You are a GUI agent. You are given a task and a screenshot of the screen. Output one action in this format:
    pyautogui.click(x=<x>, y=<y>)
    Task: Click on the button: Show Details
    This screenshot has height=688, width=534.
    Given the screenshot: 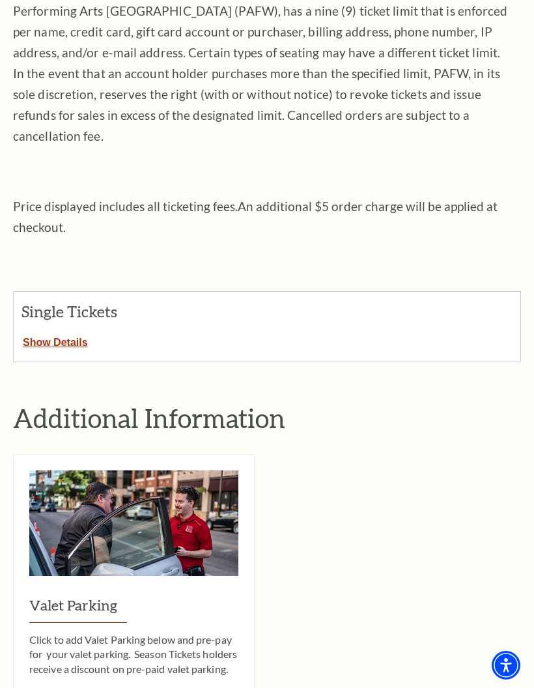 What is the action you would take?
    pyautogui.click(x=55, y=340)
    